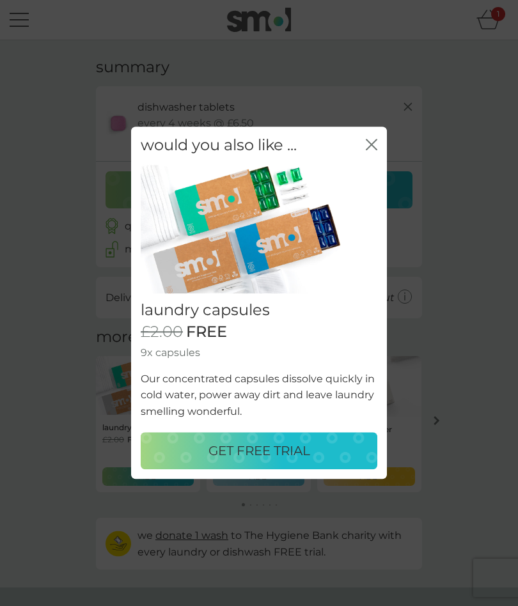  I want to click on h2: would you also like ..., so click(219, 145).